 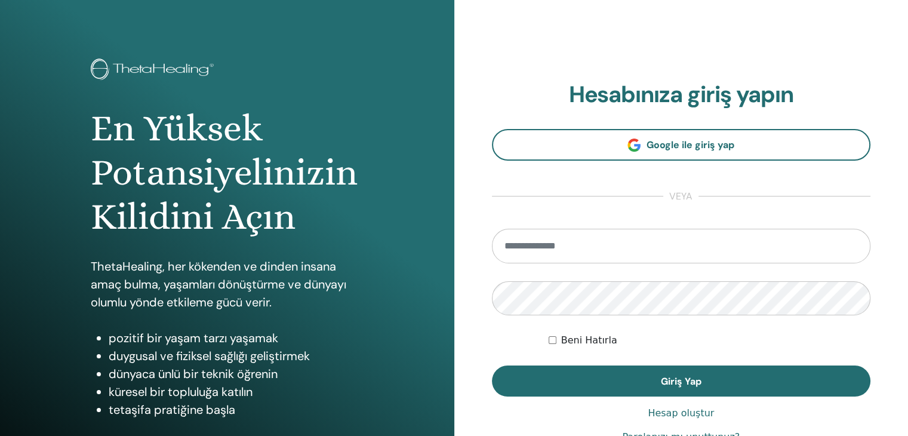 I want to click on li: tetaşifa pratiğine başla, so click(x=236, y=410).